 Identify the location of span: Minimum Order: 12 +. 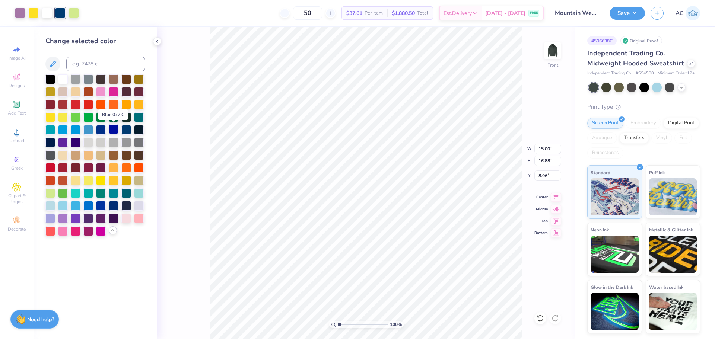
(676, 73).